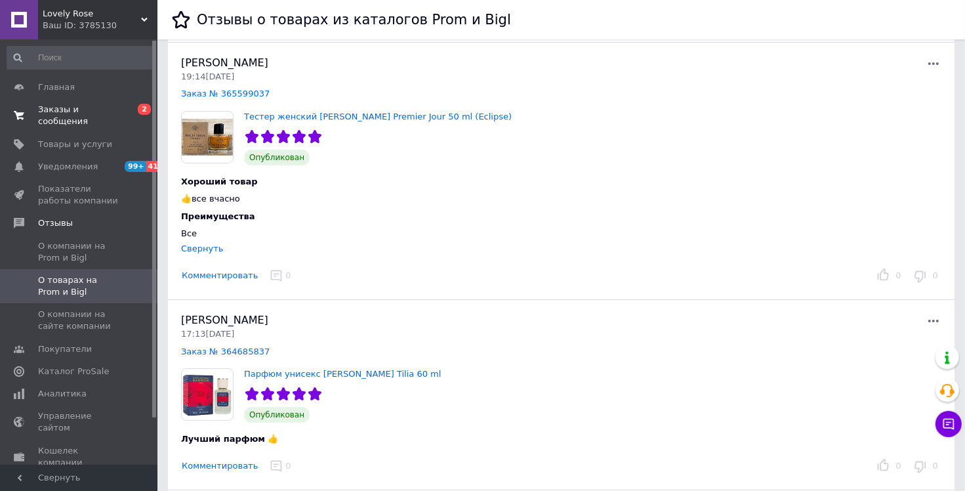 The height and width of the screenshot is (491, 965). What do you see at coordinates (92, 14) in the screenshot?
I see `span: Lovely Rose` at bounding box center [92, 14].